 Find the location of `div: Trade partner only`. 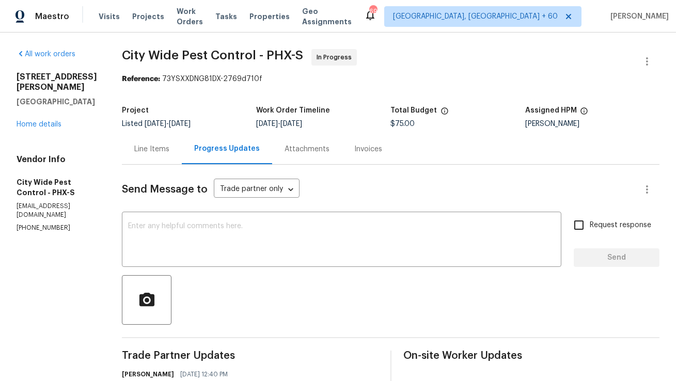

div: Trade partner only is located at coordinates (257, 189).